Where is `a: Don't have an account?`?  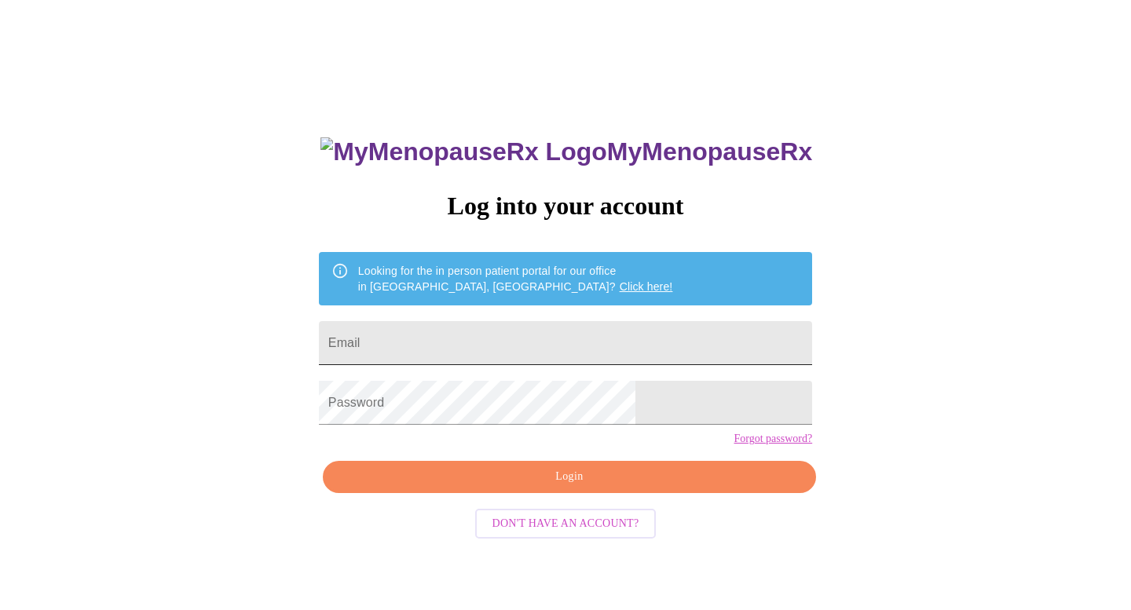 a: Don't have an account? is located at coordinates (566, 522).